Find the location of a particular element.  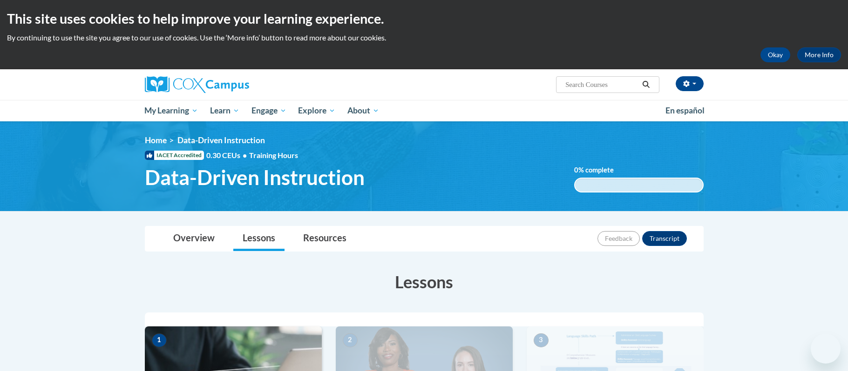

span: Engage is located at coordinates (269, 111).